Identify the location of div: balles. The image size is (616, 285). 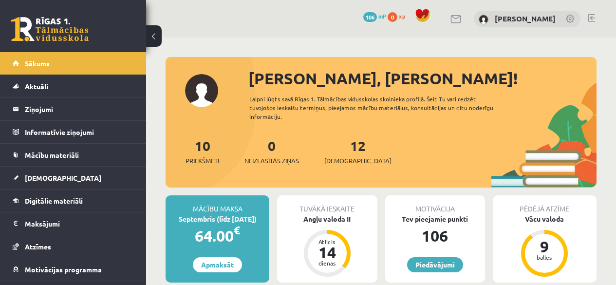
(545, 257).